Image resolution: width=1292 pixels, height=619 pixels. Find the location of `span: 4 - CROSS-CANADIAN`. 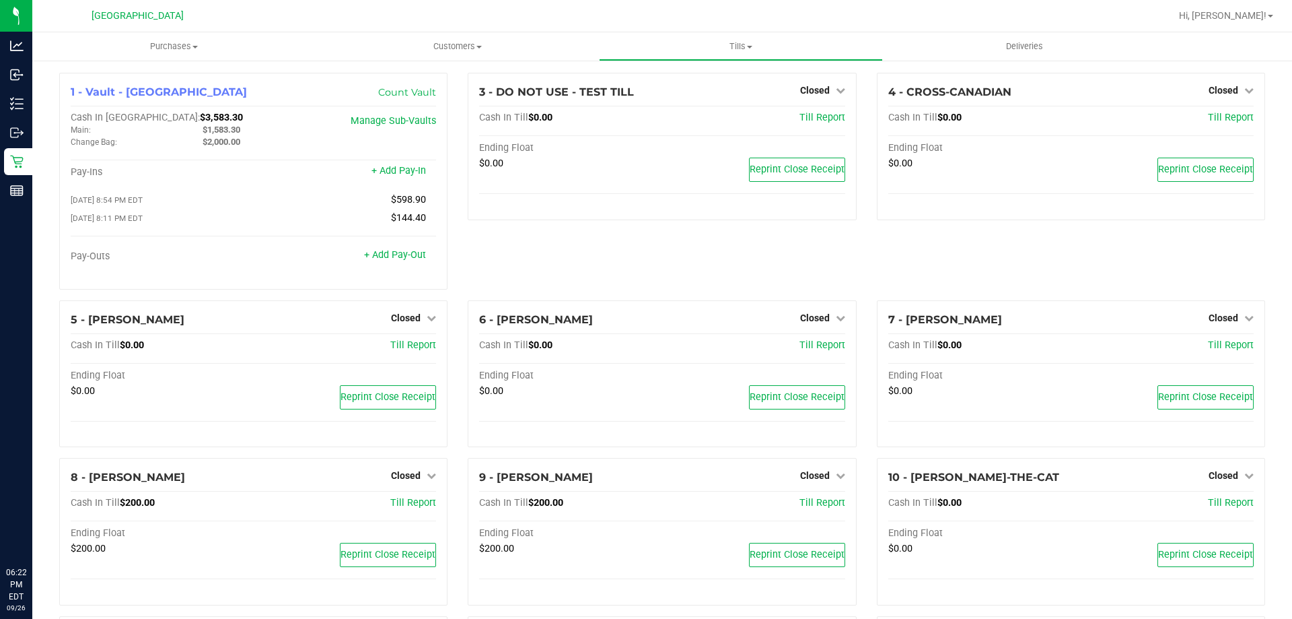

span: 4 - CROSS-CANADIAN is located at coordinates (950, 92).